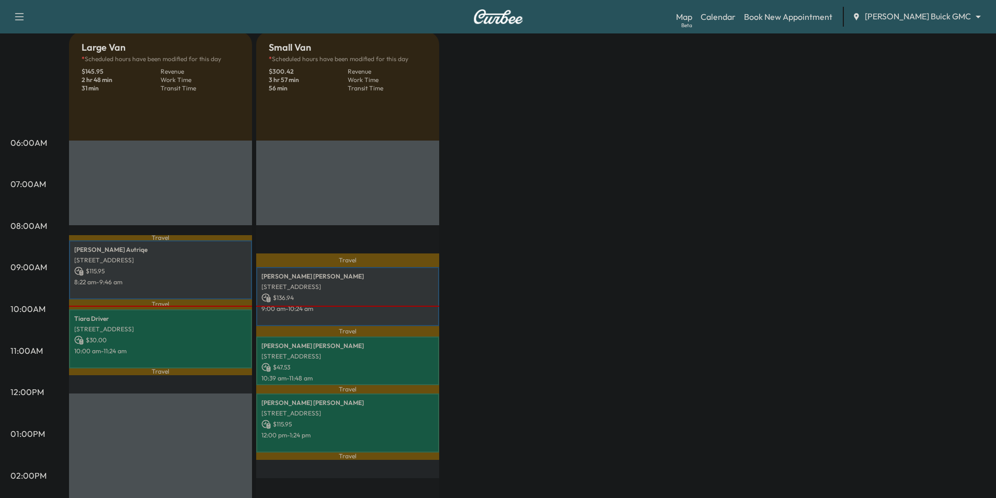  What do you see at coordinates (161, 351) in the screenshot?
I see `p: 10:00 am - 11:24 am` at bounding box center [161, 351].